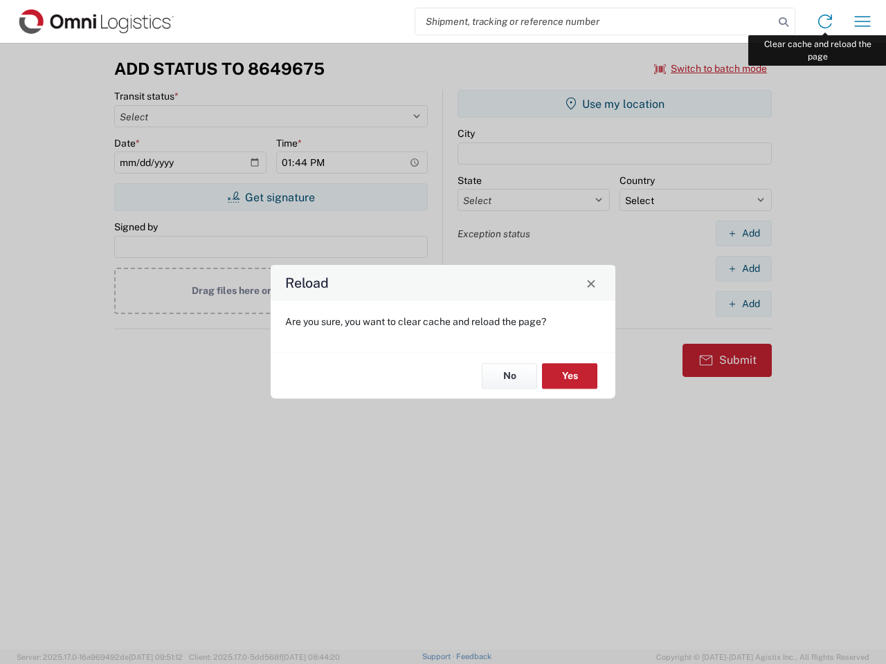  I want to click on button: No, so click(509, 376).